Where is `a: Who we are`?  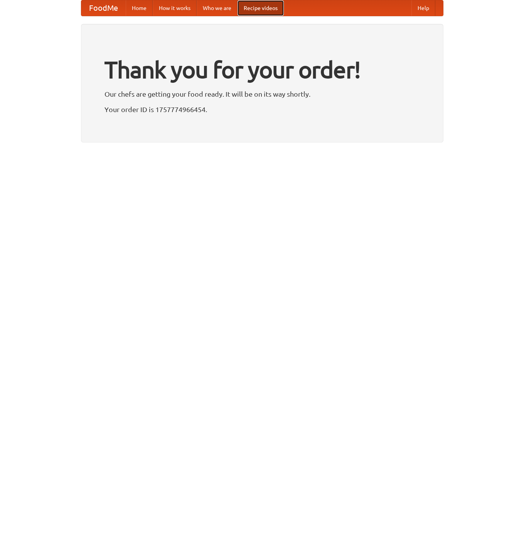
a: Who we are is located at coordinates (217, 8).